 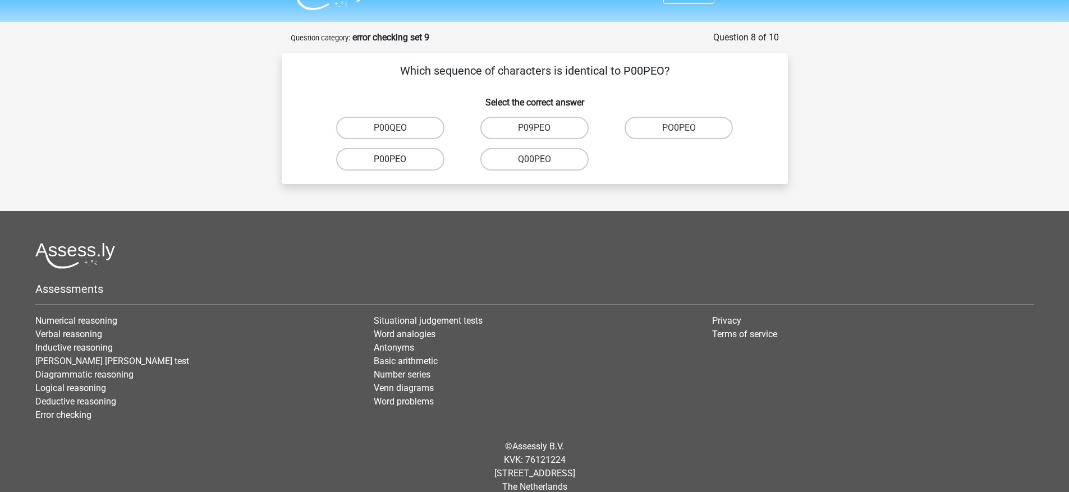 What do you see at coordinates (535, 71) in the screenshot?
I see `p: Which sequence of characters is identical to P00PEO?` at bounding box center [535, 71].